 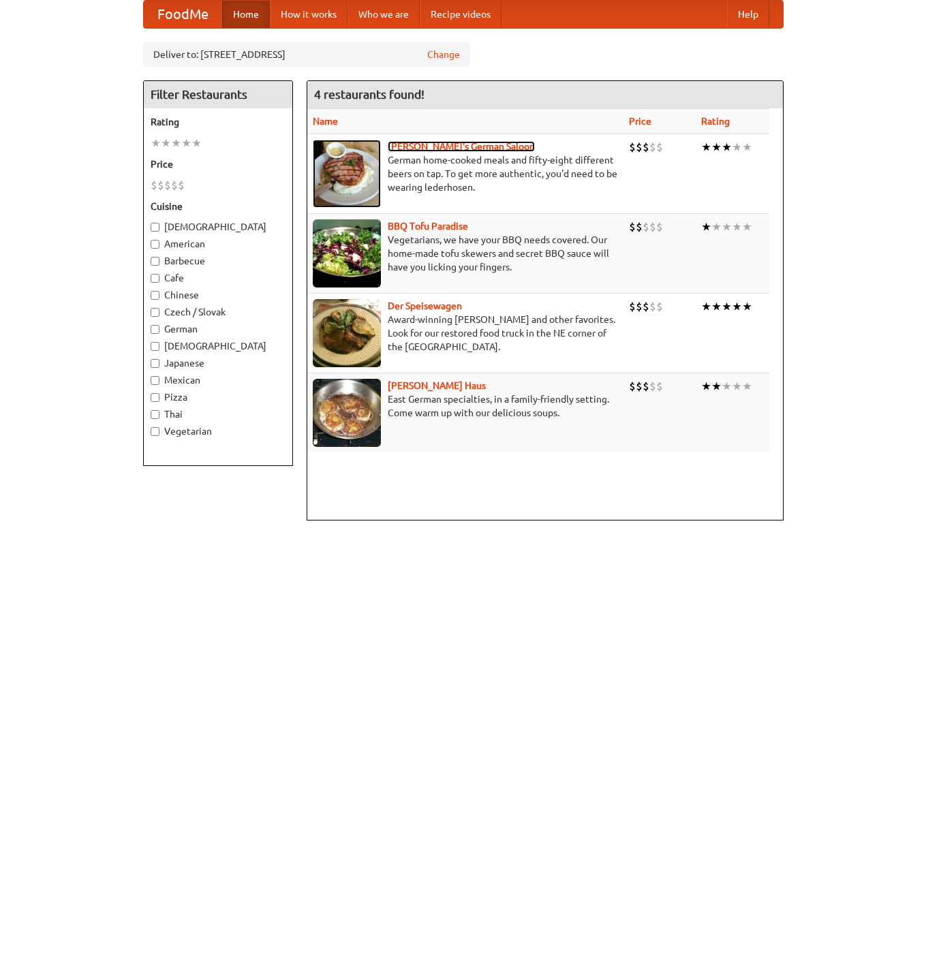 What do you see at coordinates (155, 431) in the screenshot?
I see `input: Vegetarian` at bounding box center [155, 431].